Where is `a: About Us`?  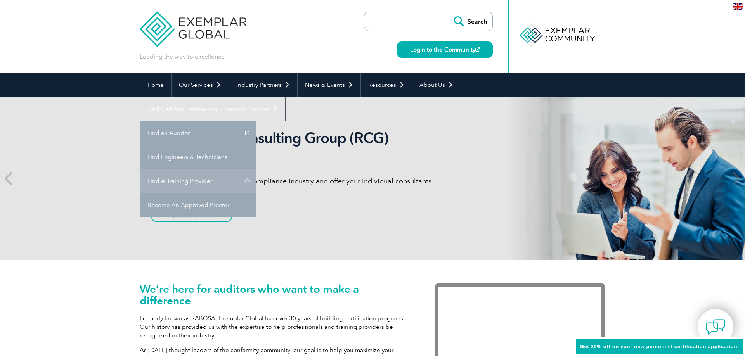
a: About Us is located at coordinates (436, 85).